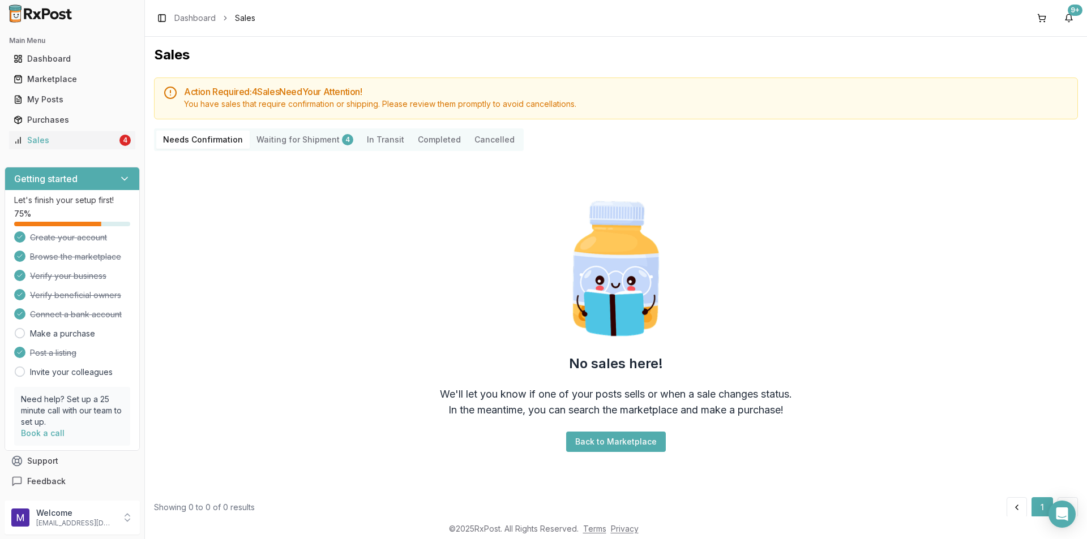 The width and height of the screenshot is (1087, 539). What do you see at coordinates (62, 334) in the screenshot?
I see `a: Make a purchase` at bounding box center [62, 334].